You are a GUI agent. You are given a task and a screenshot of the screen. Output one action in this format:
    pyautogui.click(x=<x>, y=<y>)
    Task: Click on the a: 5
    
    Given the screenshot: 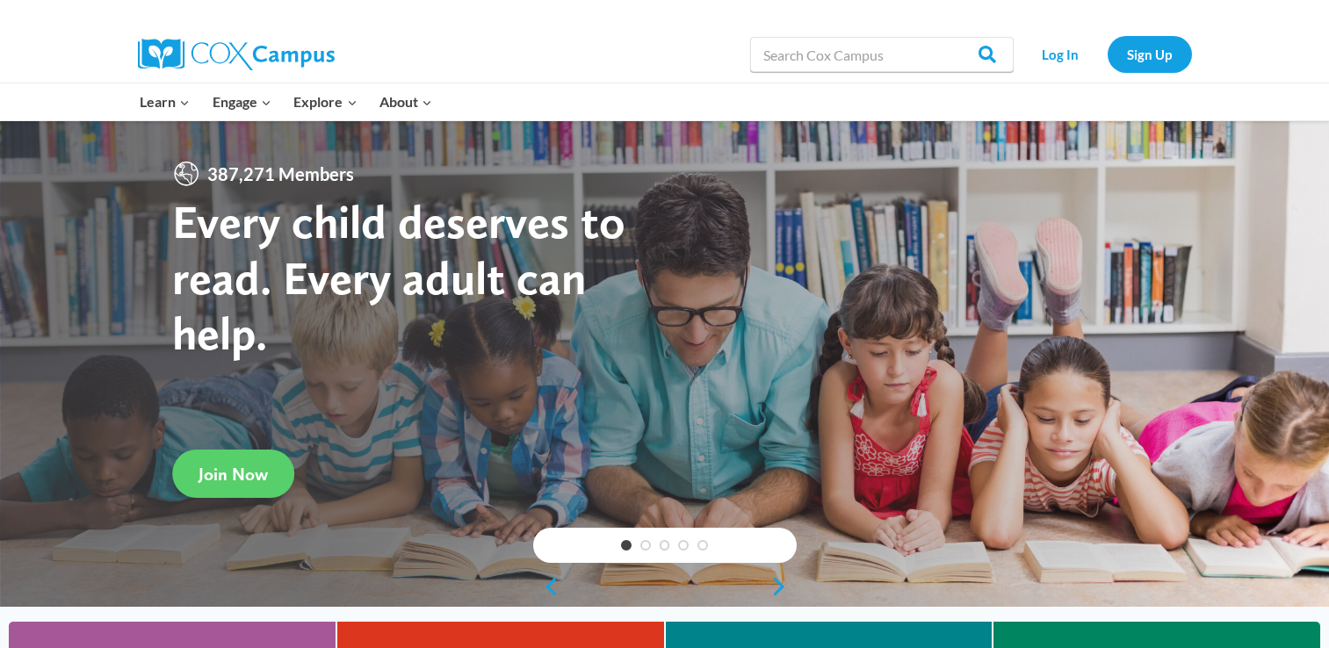 What is the action you would take?
    pyautogui.click(x=703, y=545)
    